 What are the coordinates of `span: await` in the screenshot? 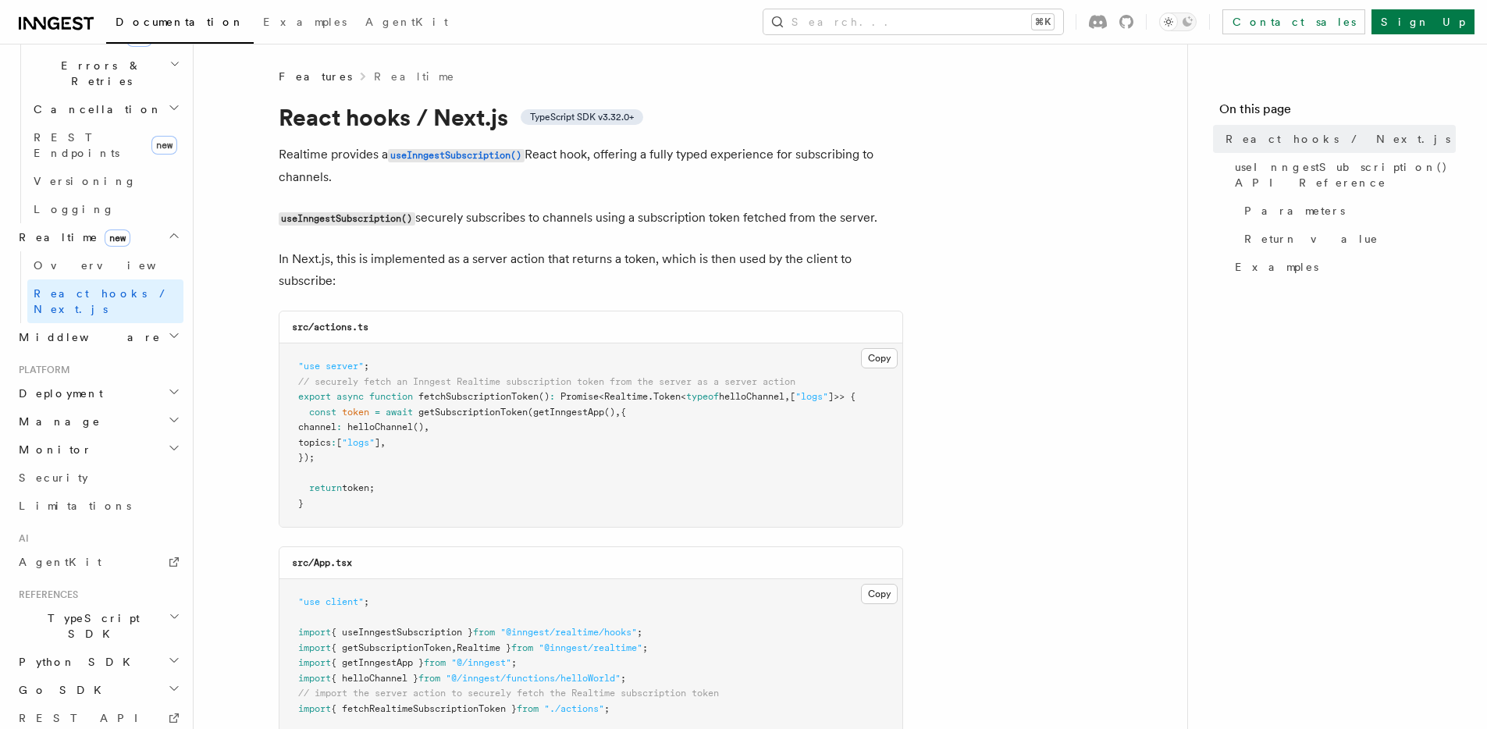 It's located at (399, 412).